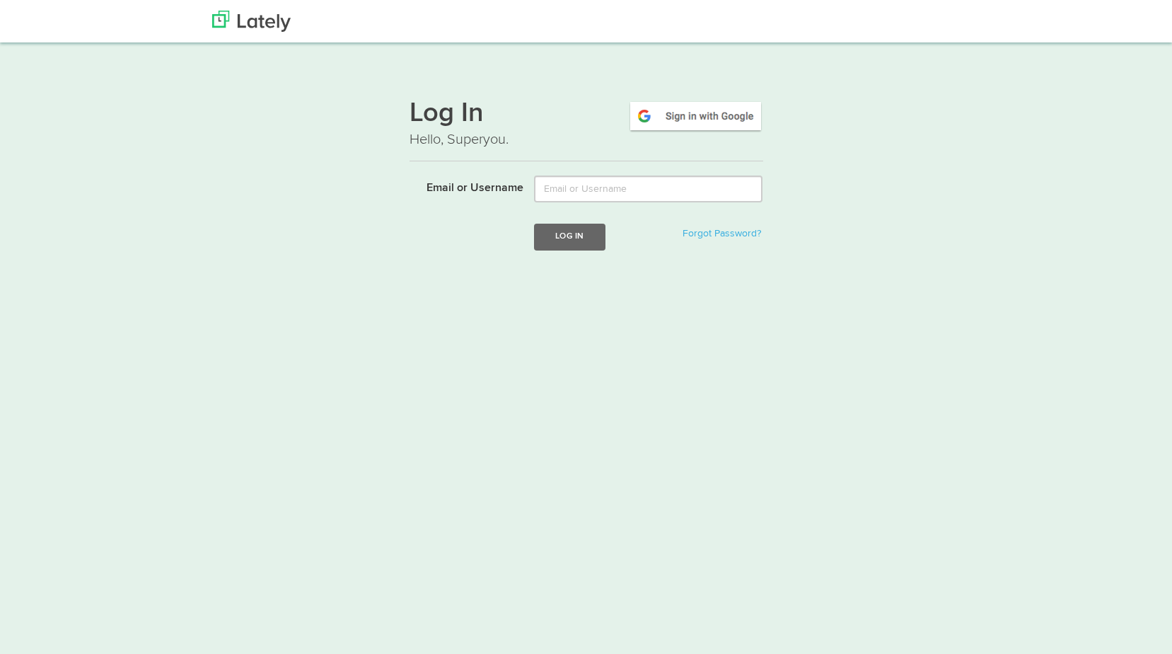  What do you see at coordinates (695, 116) in the screenshot?
I see `img: google-signin.png` at bounding box center [695, 116].